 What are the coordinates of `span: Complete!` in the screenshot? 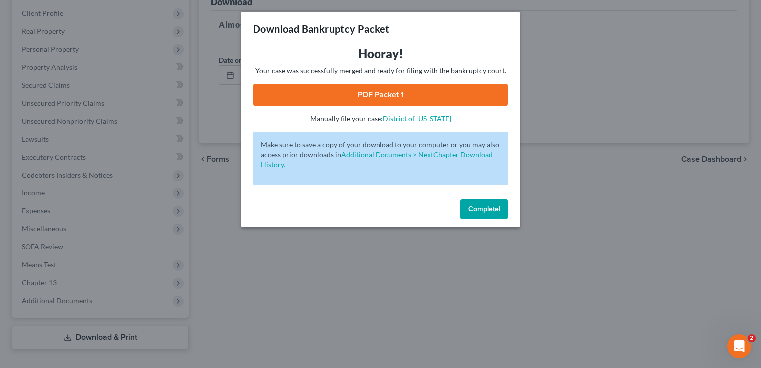 It's located at (484, 209).